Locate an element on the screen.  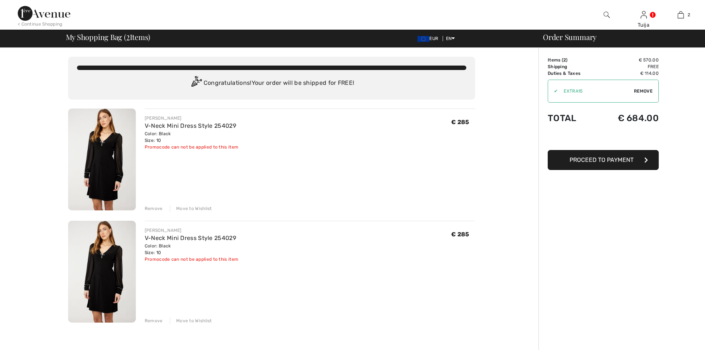
a: Sign In is located at coordinates (644, 14).